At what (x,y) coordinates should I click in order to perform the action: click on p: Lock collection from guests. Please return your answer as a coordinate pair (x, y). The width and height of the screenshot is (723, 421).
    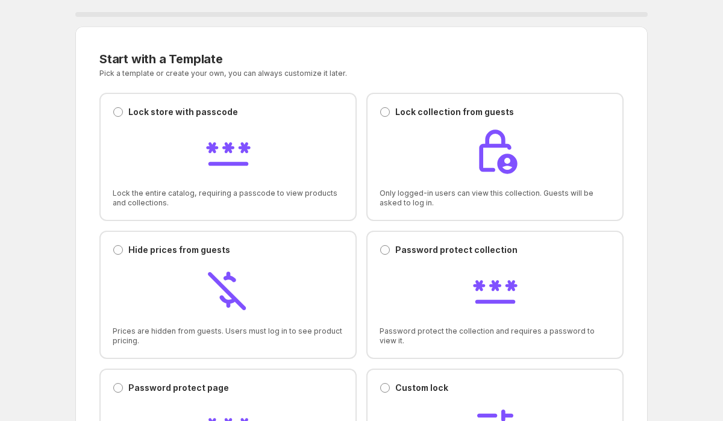
    Looking at the image, I should click on (454, 112).